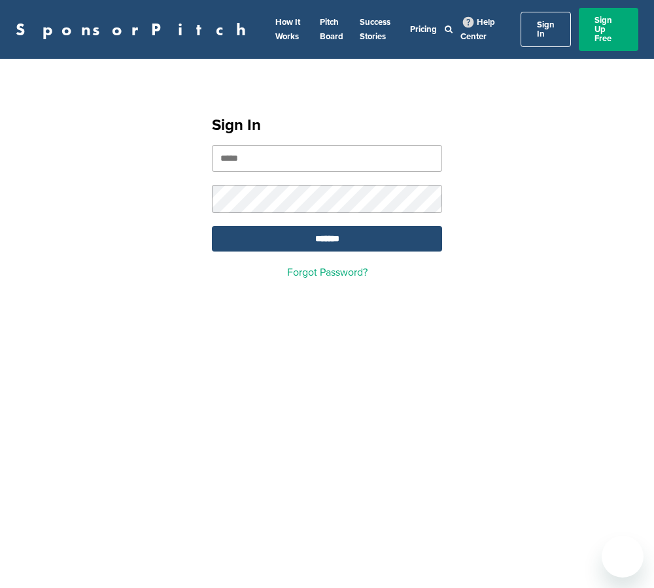 This screenshot has width=654, height=588. I want to click on a: Pitch Board, so click(331, 29).